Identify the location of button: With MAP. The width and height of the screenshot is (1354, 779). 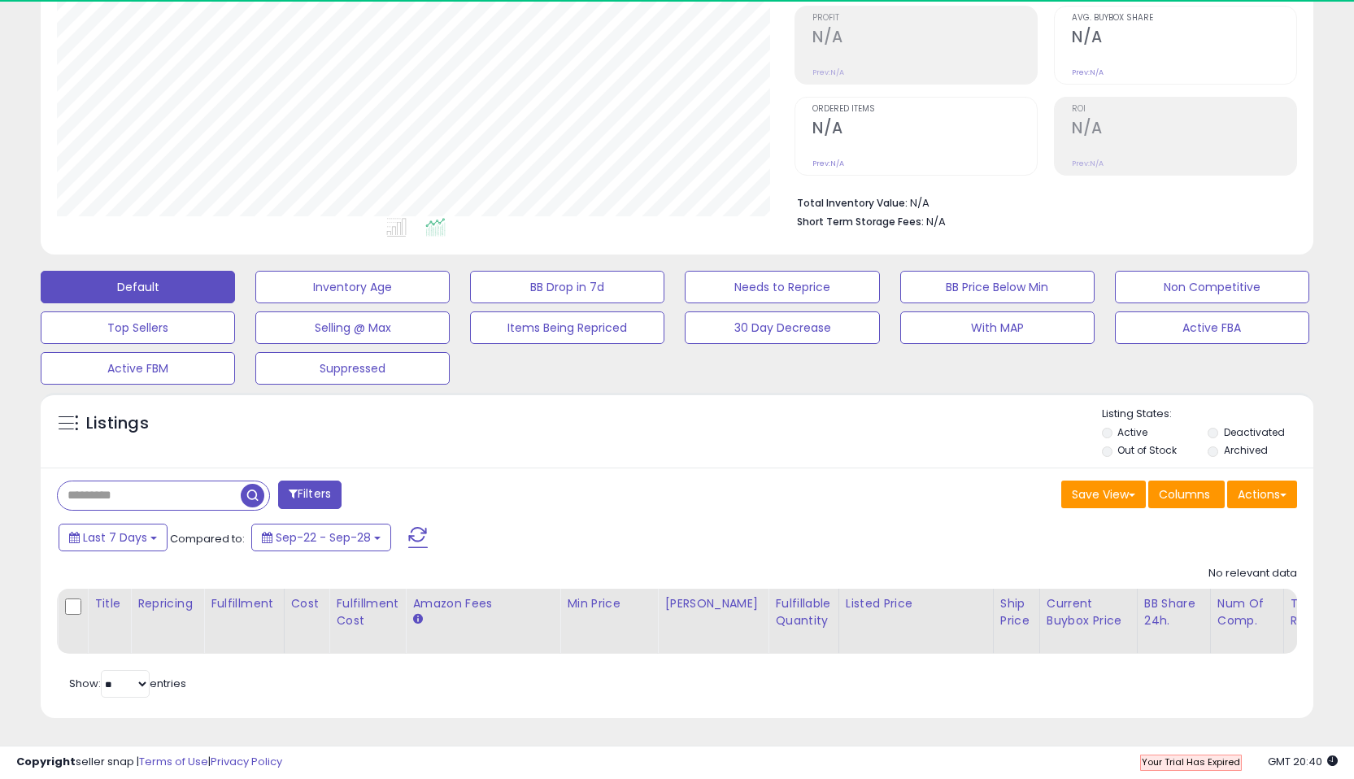
(997, 328).